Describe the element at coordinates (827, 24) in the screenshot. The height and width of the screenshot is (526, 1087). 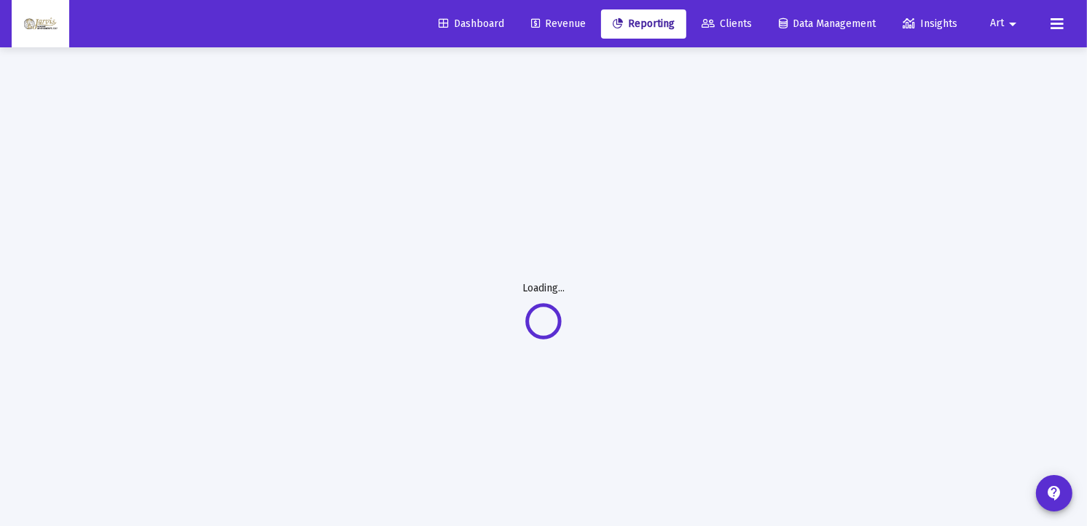
I see `a: Data Management` at that location.